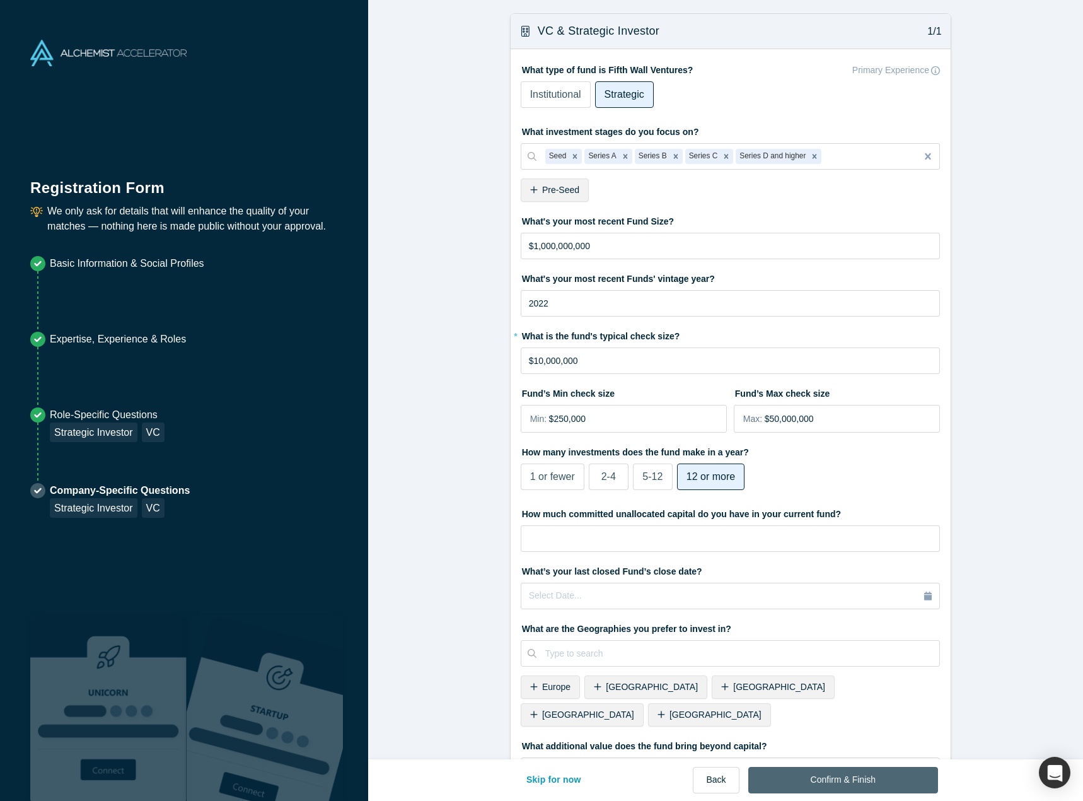 The width and height of the screenshot is (1083, 801). Describe the element at coordinates (108, 707) in the screenshot. I see `img: Robust Technologies` at that location.